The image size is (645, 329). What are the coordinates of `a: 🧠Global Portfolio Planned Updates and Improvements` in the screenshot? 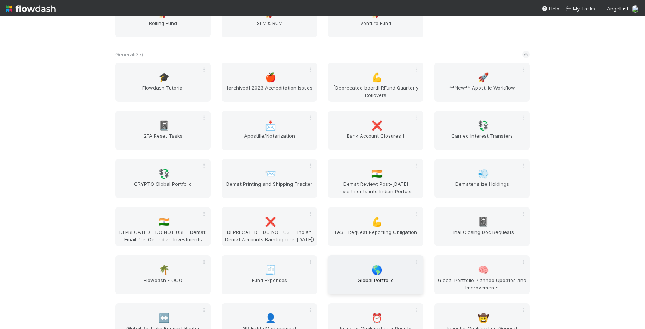 It's located at (482, 275).